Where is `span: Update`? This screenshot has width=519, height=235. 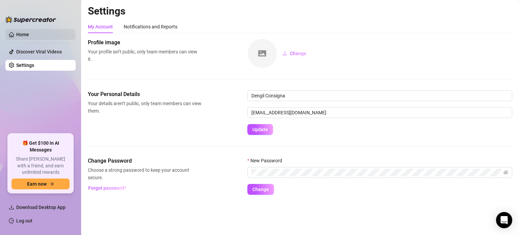
span: Update is located at coordinates (260, 129).